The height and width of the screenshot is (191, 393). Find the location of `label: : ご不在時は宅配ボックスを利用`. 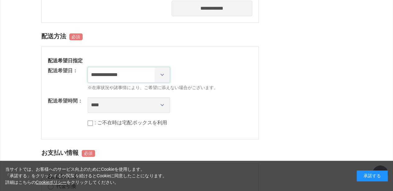

label: : ご不在時は宅配ボックスを利用 is located at coordinates (131, 122).